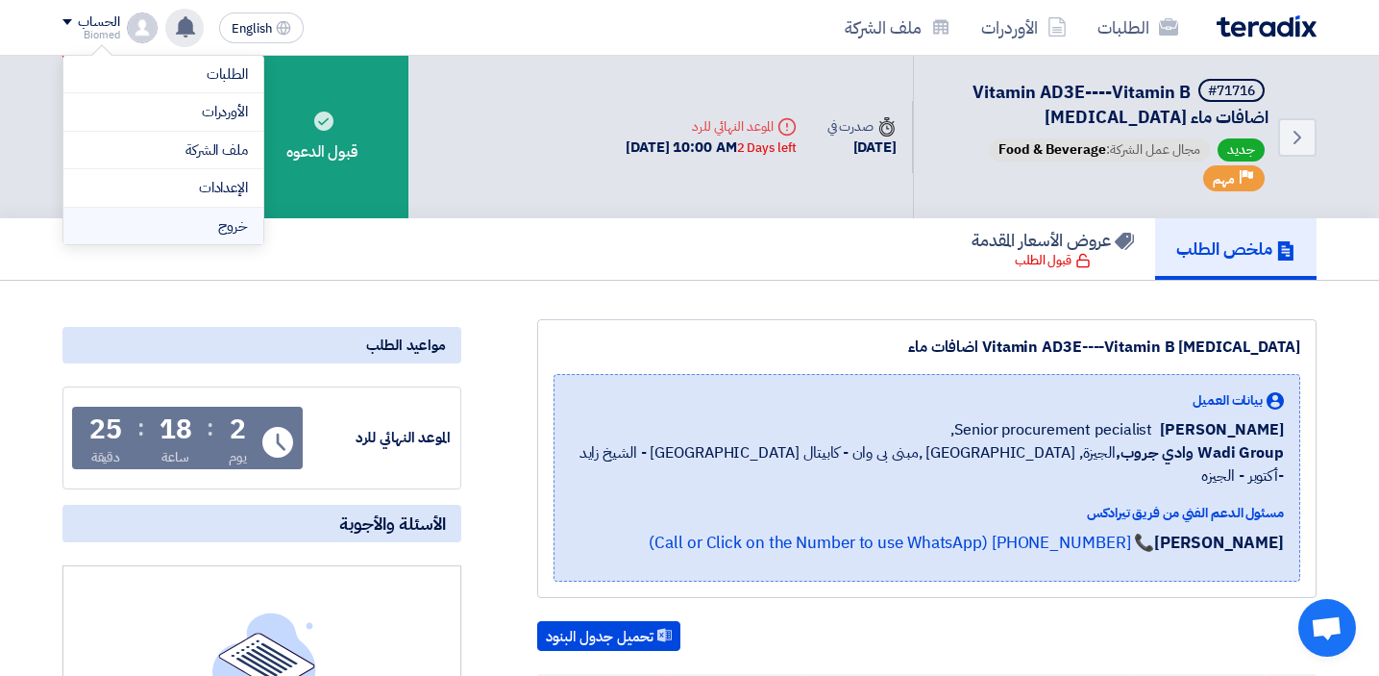  What do you see at coordinates (926, 512) in the screenshot?
I see `div: مسئول الدعم الفني من فريق تيرادكس` at bounding box center [926, 512].